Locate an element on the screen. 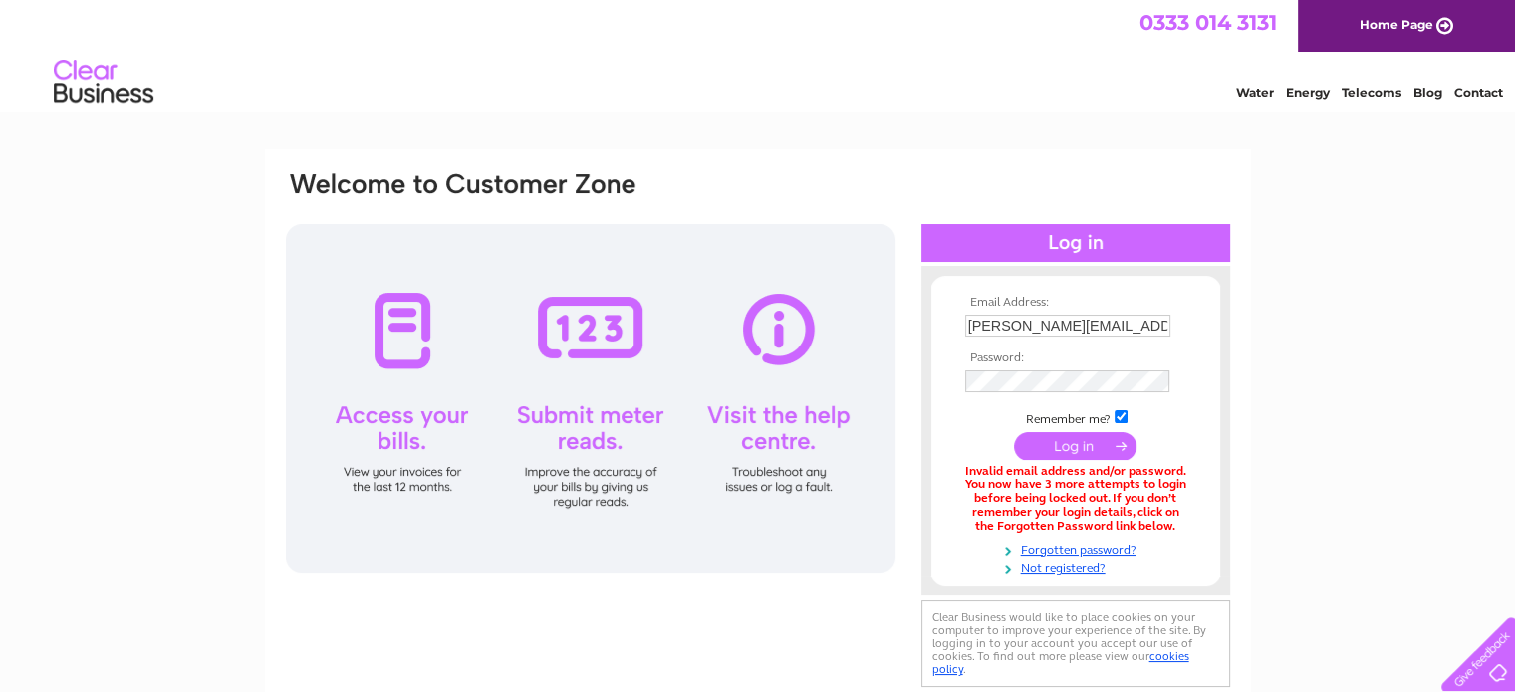  a: Water is located at coordinates (1255, 92).